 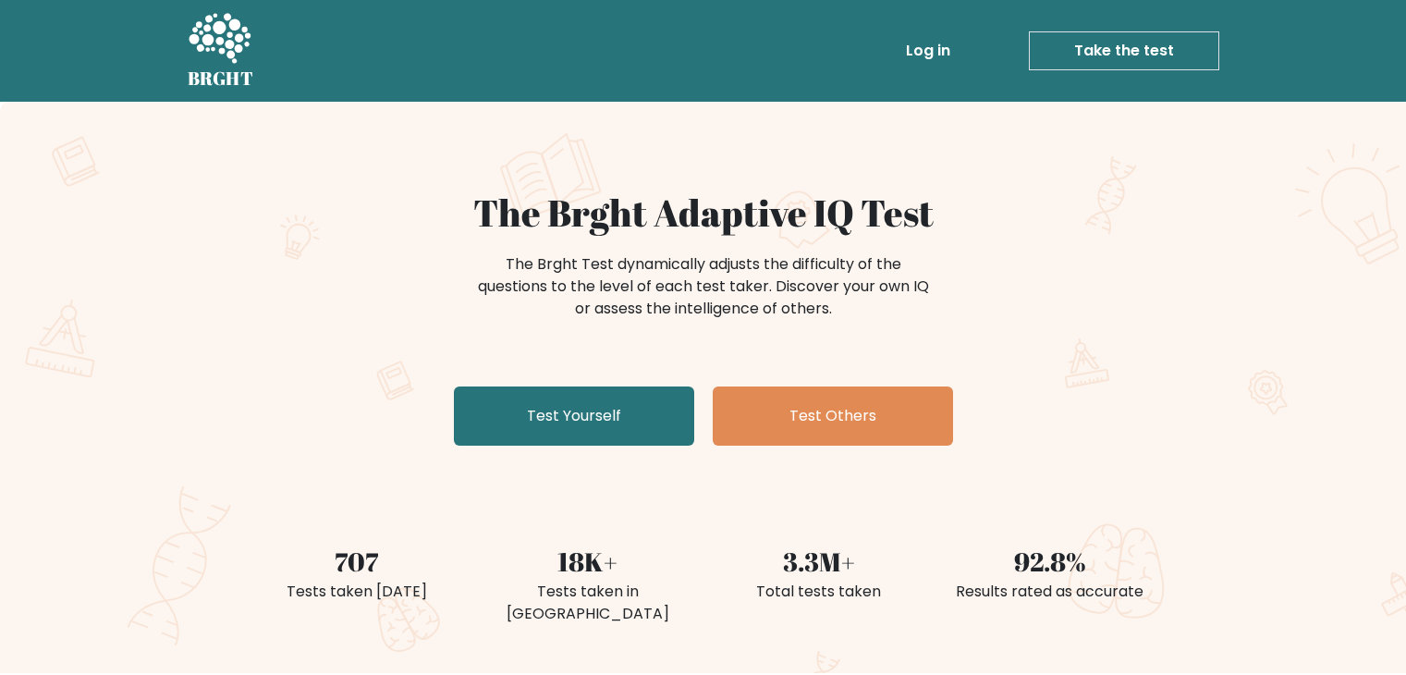 What do you see at coordinates (704, 287) in the screenshot?
I see `div: The Brght Test dynamically adjusts the difficulty of the questions to the level of each test take...` at bounding box center [704, 287].